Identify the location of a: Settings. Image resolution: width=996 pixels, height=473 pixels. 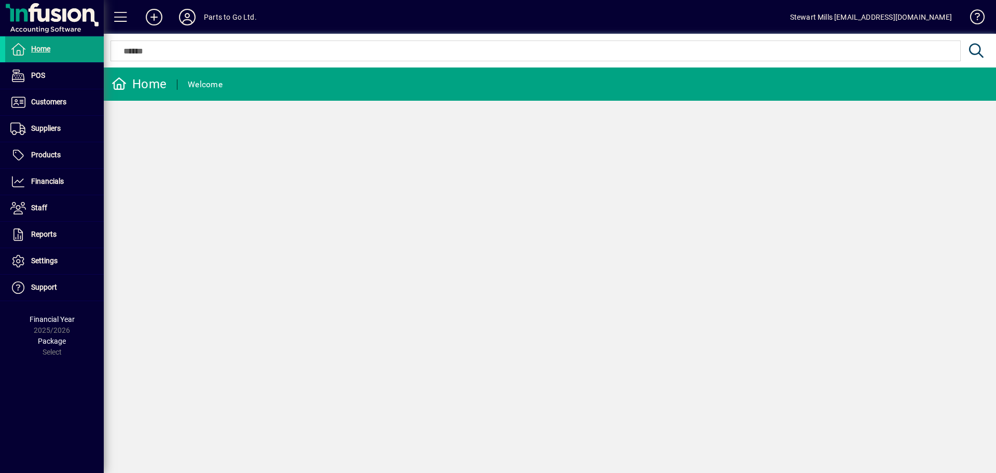
(54, 261).